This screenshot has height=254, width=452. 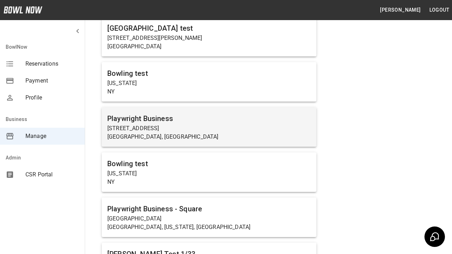 I want to click on span: Reservations, so click(x=52, y=64).